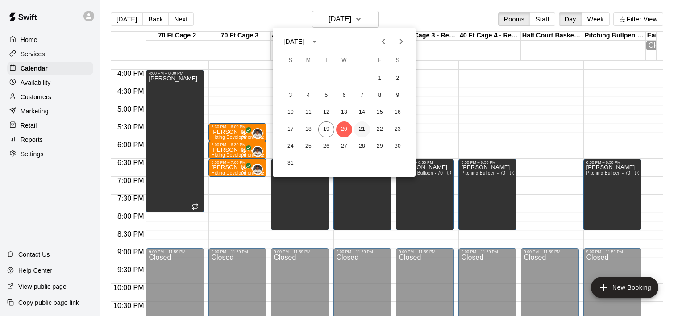 This screenshot has height=316, width=682. What do you see at coordinates (309, 129) in the screenshot?
I see `button: 18` at bounding box center [309, 129].